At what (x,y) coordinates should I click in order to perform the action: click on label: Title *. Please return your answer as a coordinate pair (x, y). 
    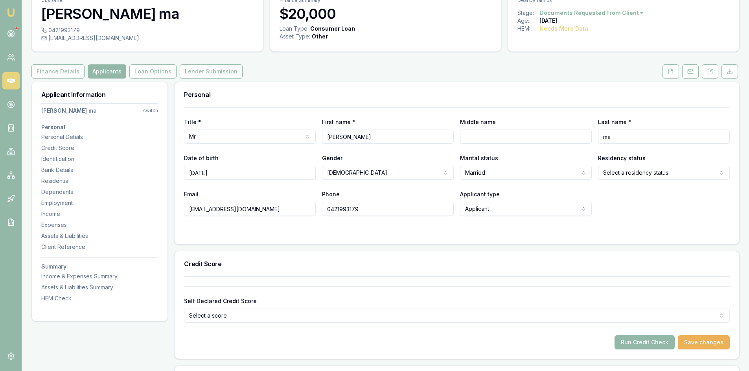
    Looking at the image, I should click on (193, 122).